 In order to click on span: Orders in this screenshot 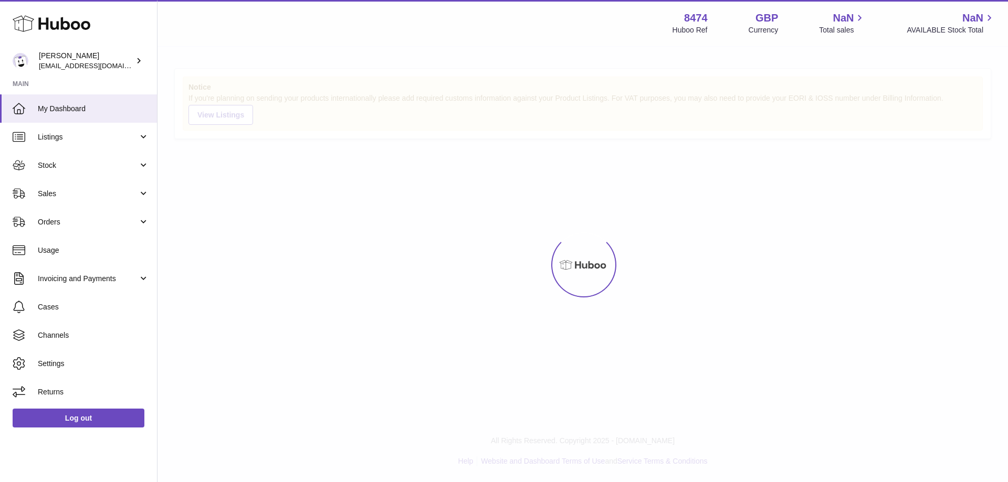, I will do `click(88, 222)`.